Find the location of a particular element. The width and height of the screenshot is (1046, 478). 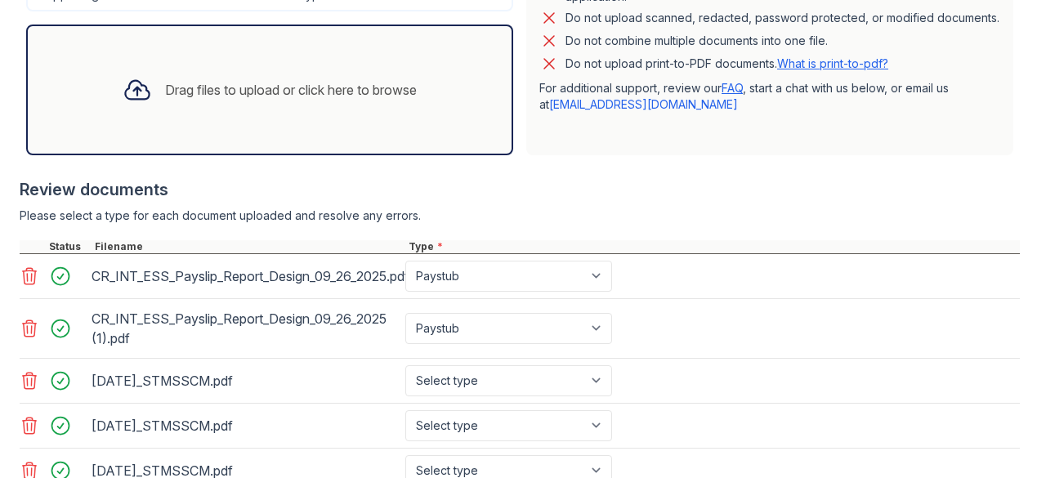

p: Do not upload print-to-PDF documents. is located at coordinates (726, 64).